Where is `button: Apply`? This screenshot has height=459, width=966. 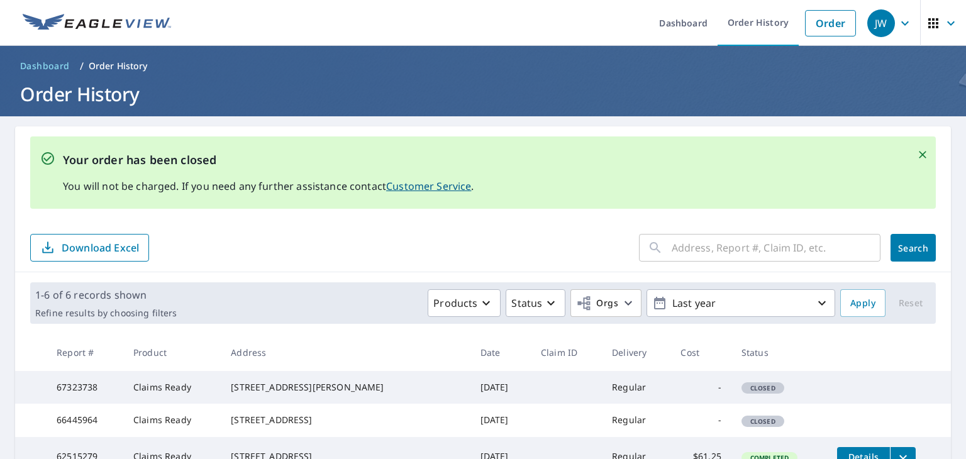
button: Apply is located at coordinates (863, 303).